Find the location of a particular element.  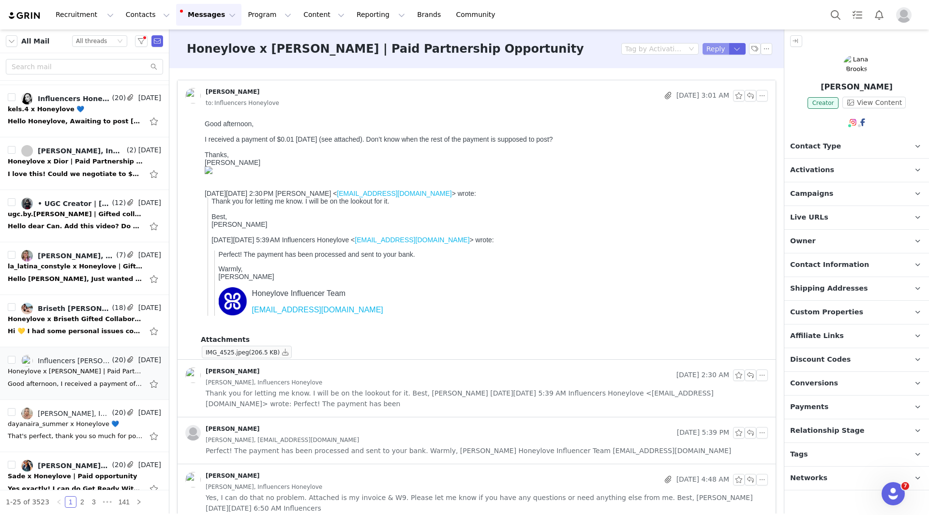

span: Send Email is located at coordinates (157, 41).